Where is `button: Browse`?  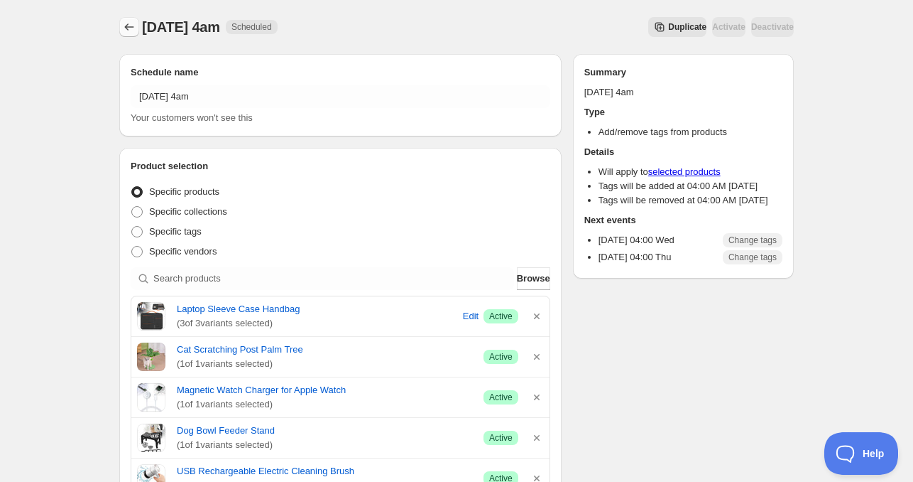
button: Browse is located at coordinates (533, 278).